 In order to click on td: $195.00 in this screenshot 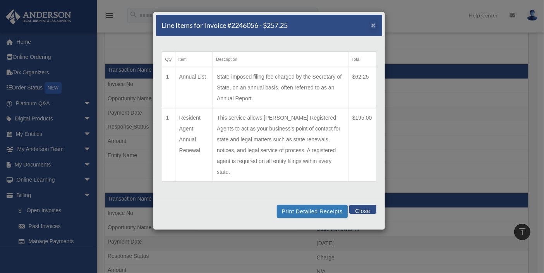, I will do `click(362, 145)`.